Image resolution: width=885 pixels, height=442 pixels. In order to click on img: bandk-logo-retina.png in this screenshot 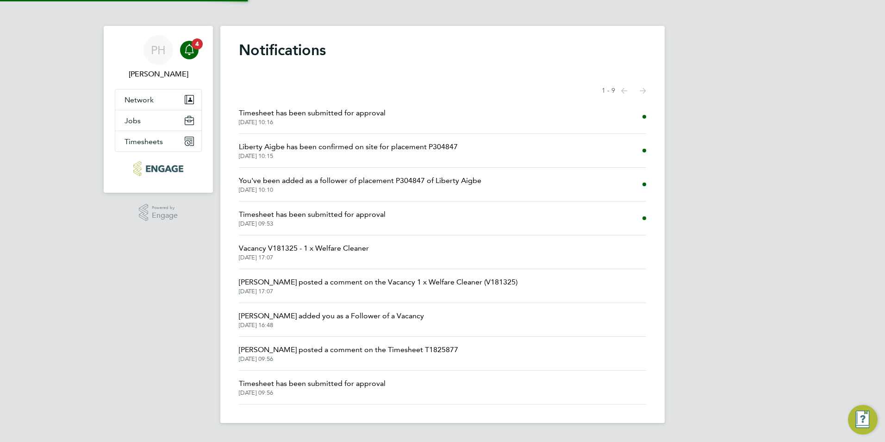, I will do `click(158, 169)`.